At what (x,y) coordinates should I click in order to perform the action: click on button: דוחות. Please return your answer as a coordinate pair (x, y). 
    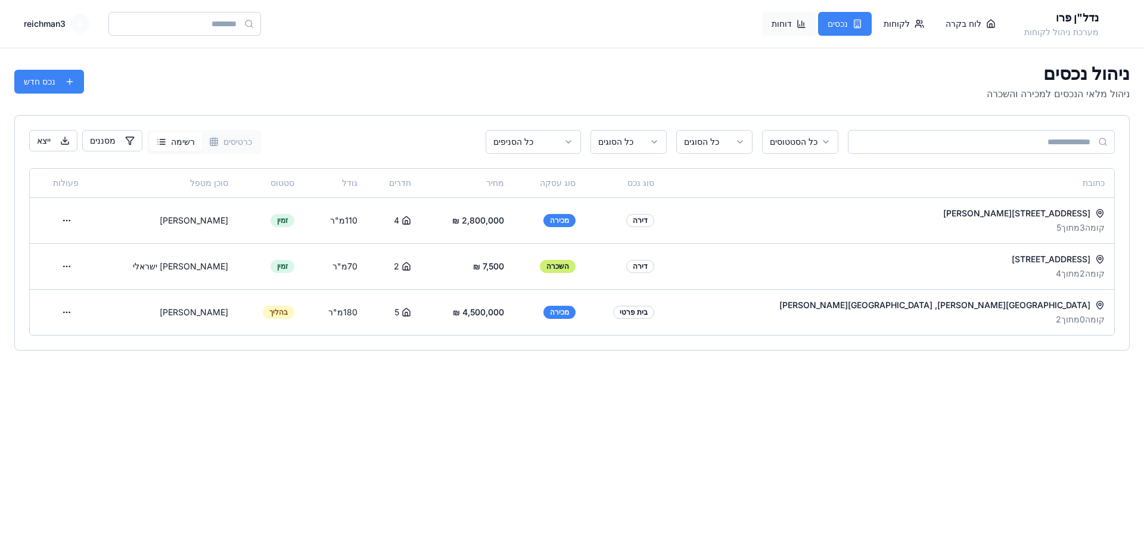
    Looking at the image, I should click on (789, 24).